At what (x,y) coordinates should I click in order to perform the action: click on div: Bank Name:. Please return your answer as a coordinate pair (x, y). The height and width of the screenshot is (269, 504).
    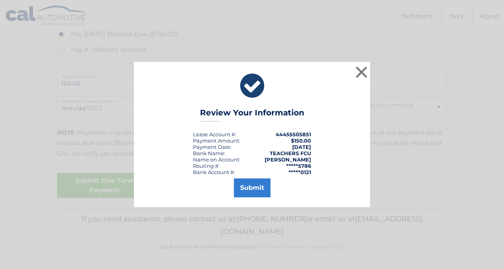
    Looking at the image, I should click on (209, 153).